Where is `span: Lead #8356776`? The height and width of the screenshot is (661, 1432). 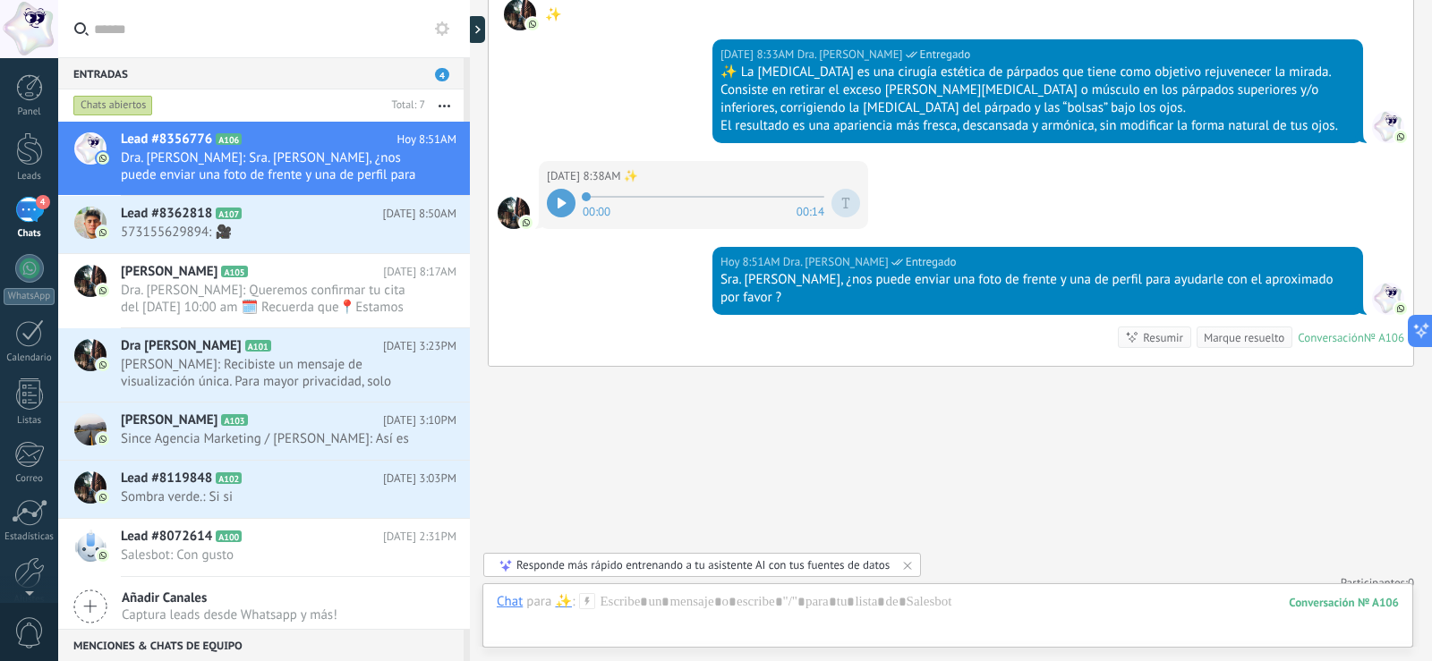 span: Lead #8356776 is located at coordinates (166, 140).